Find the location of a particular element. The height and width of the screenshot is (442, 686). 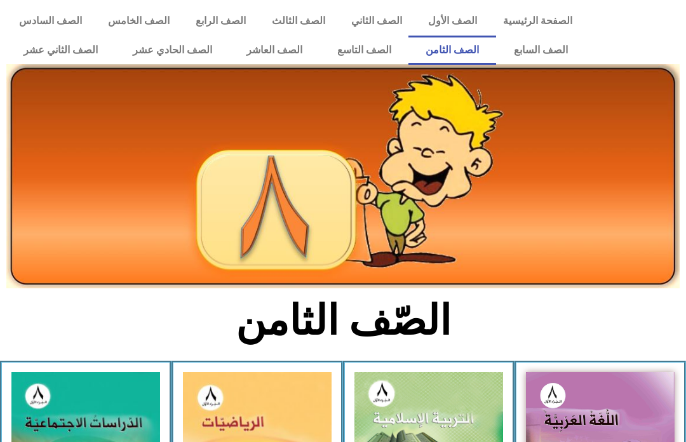

a: الصف الثالث is located at coordinates (299, 21).